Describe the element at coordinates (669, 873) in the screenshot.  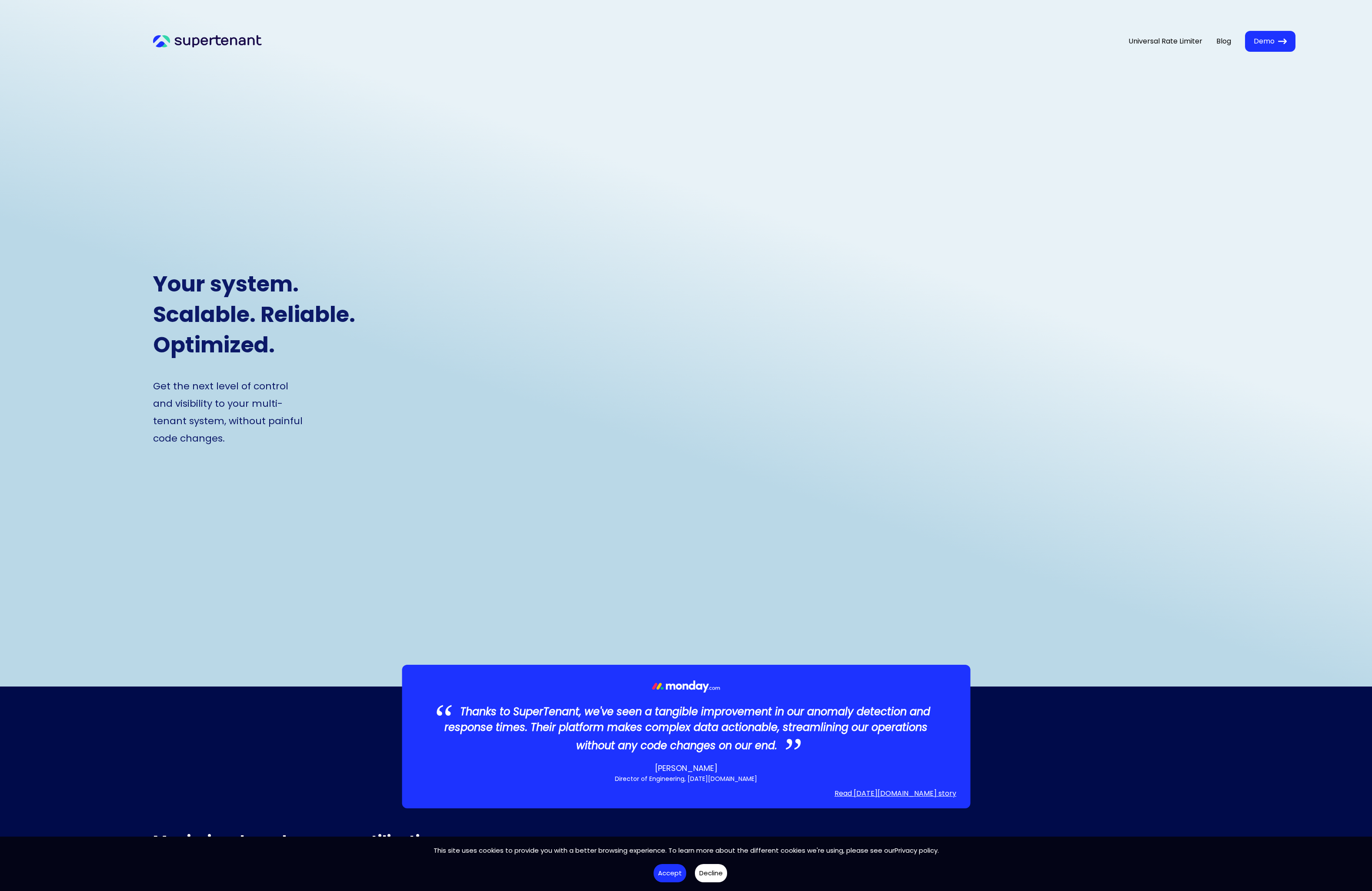
I see `button: Accept` at that location.